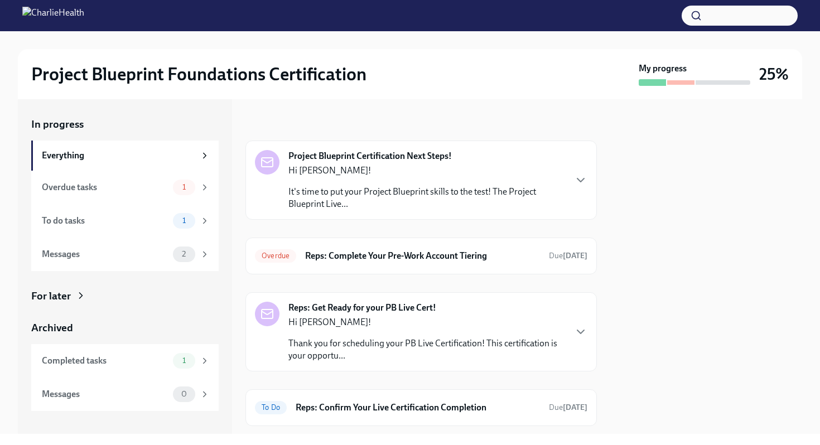  What do you see at coordinates (370, 156) in the screenshot?
I see `strong: Project Blueprint Certification Next Steps!` at bounding box center [370, 156].